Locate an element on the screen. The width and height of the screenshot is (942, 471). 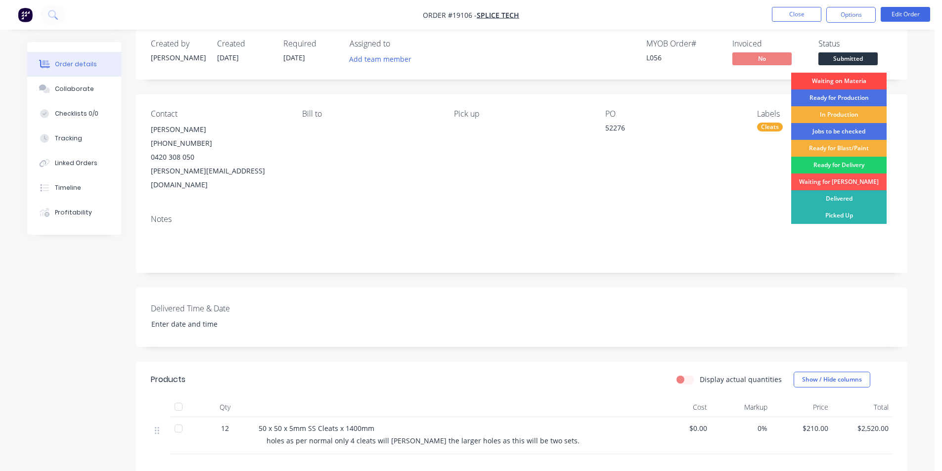
input: Enter date and time is located at coordinates (206, 324).